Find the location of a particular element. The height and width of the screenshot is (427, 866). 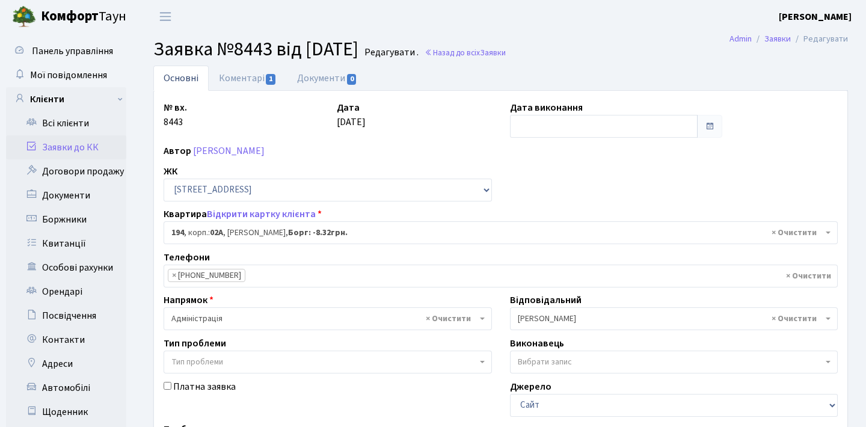

label: Телефони is located at coordinates (186, 257).